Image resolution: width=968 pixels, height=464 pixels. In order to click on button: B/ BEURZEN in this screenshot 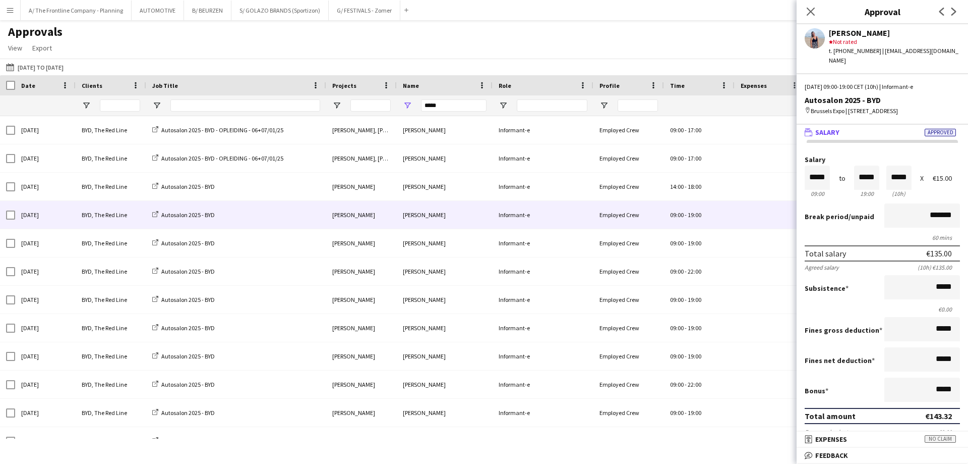, I will do `click(208, 10)`.